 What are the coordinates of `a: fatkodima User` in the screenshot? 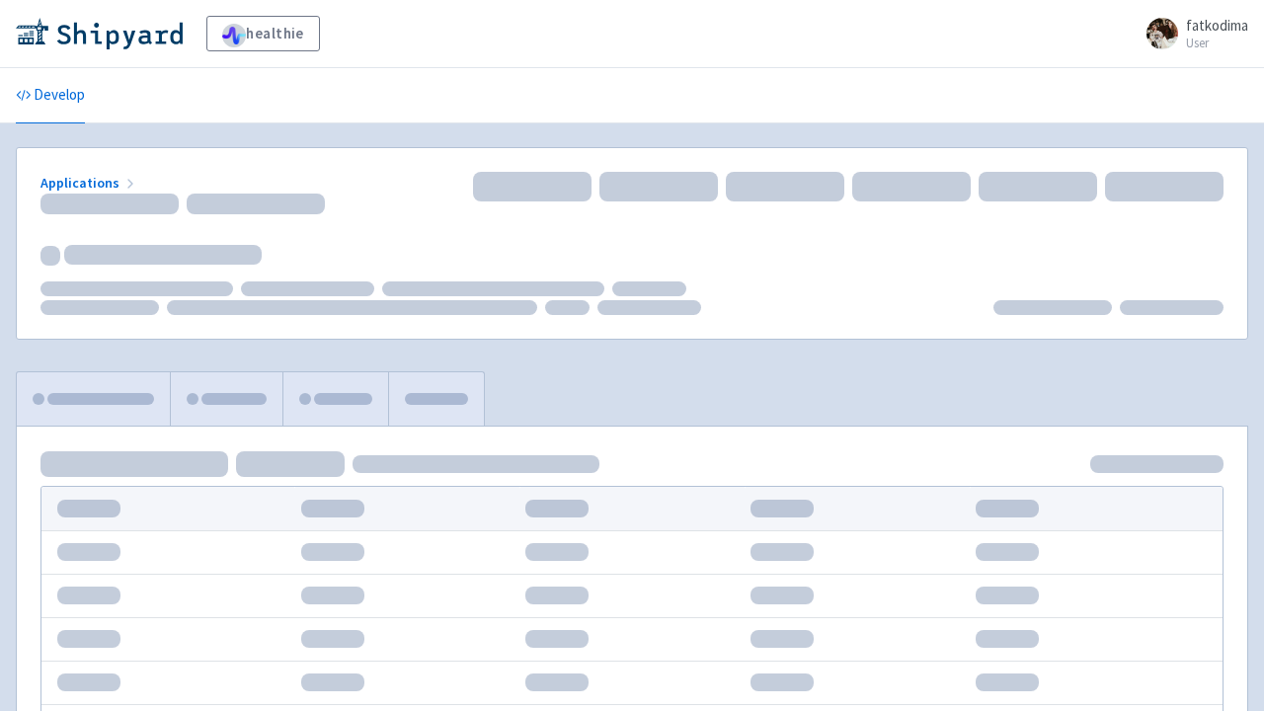 It's located at (1191, 34).